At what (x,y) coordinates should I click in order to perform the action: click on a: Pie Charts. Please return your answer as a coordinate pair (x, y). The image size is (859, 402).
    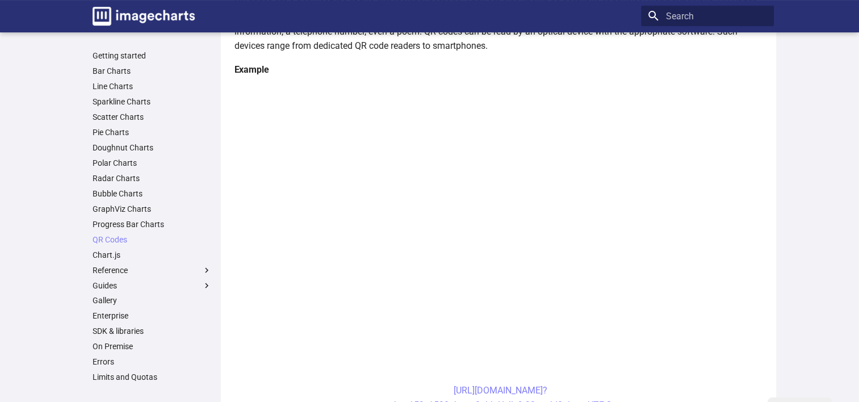
    Looking at the image, I should click on (152, 132).